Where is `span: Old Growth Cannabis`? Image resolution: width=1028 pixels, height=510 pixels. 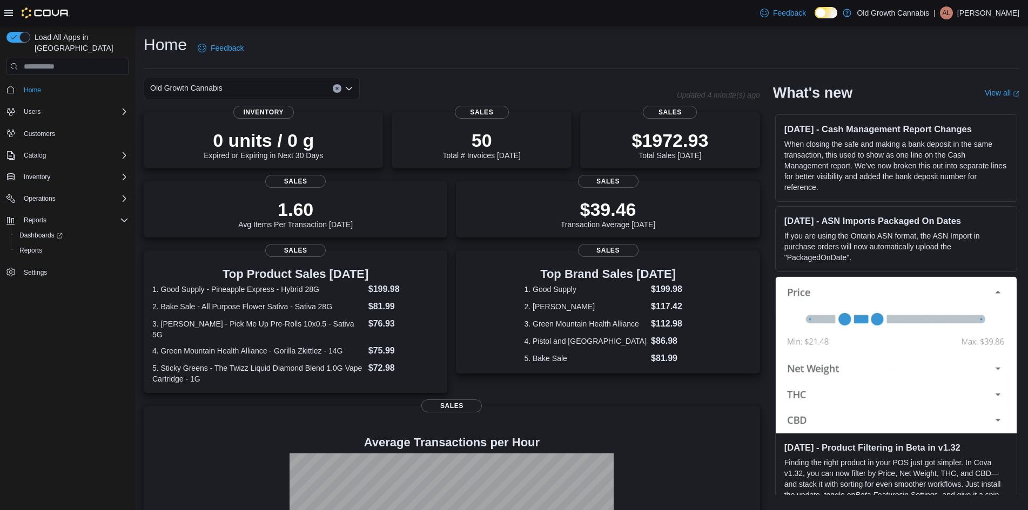 span: Old Growth Cannabis is located at coordinates (186, 88).